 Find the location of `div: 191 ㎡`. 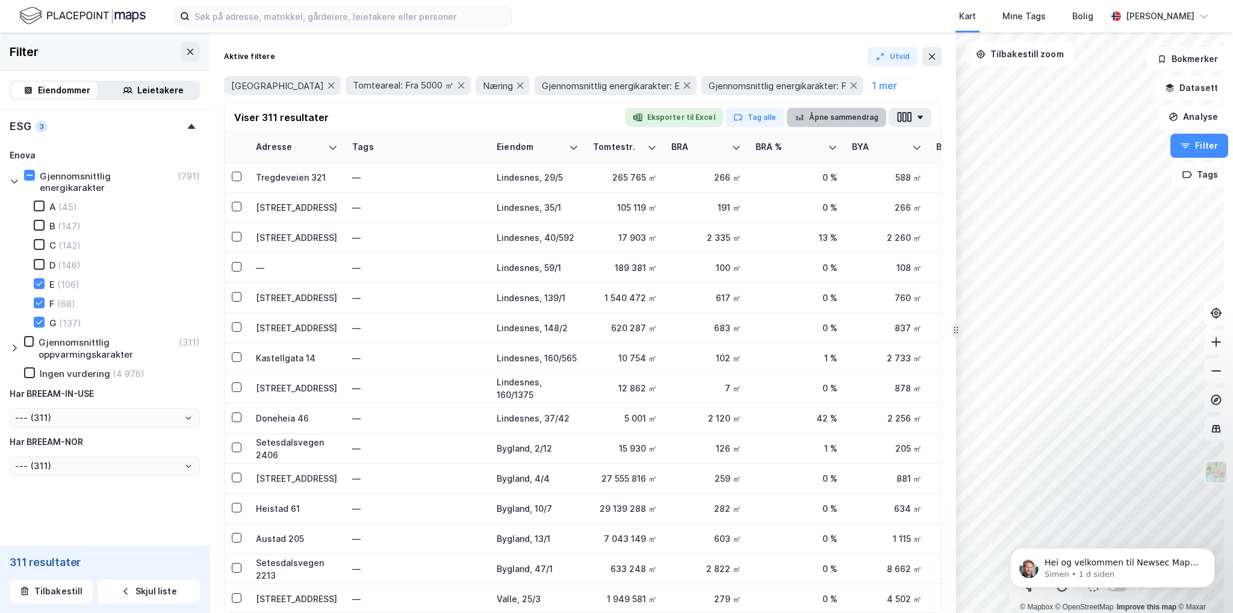

div: 191 ㎡ is located at coordinates (706, 207).